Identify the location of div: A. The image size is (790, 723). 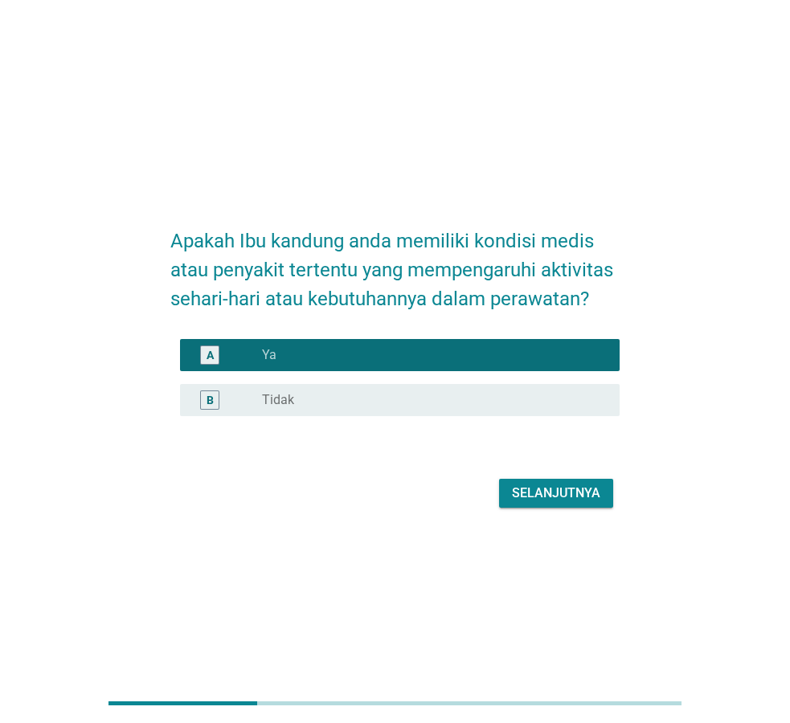
(210, 355).